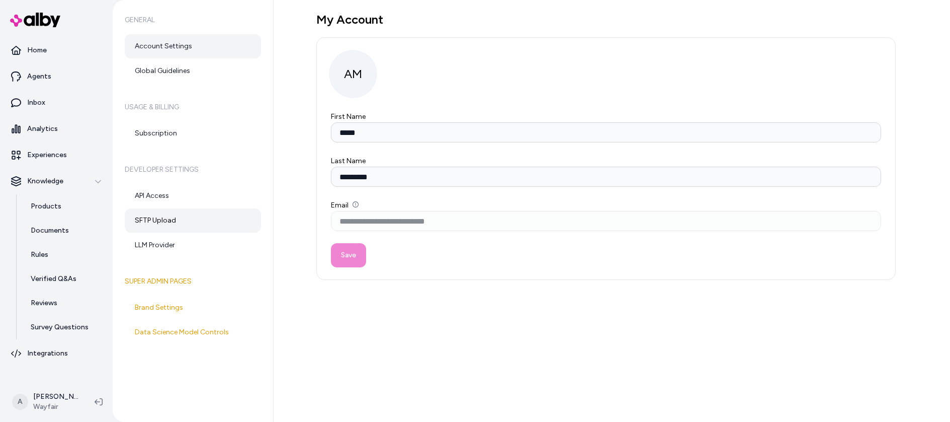  I want to click on span: Wayfair, so click(56, 406).